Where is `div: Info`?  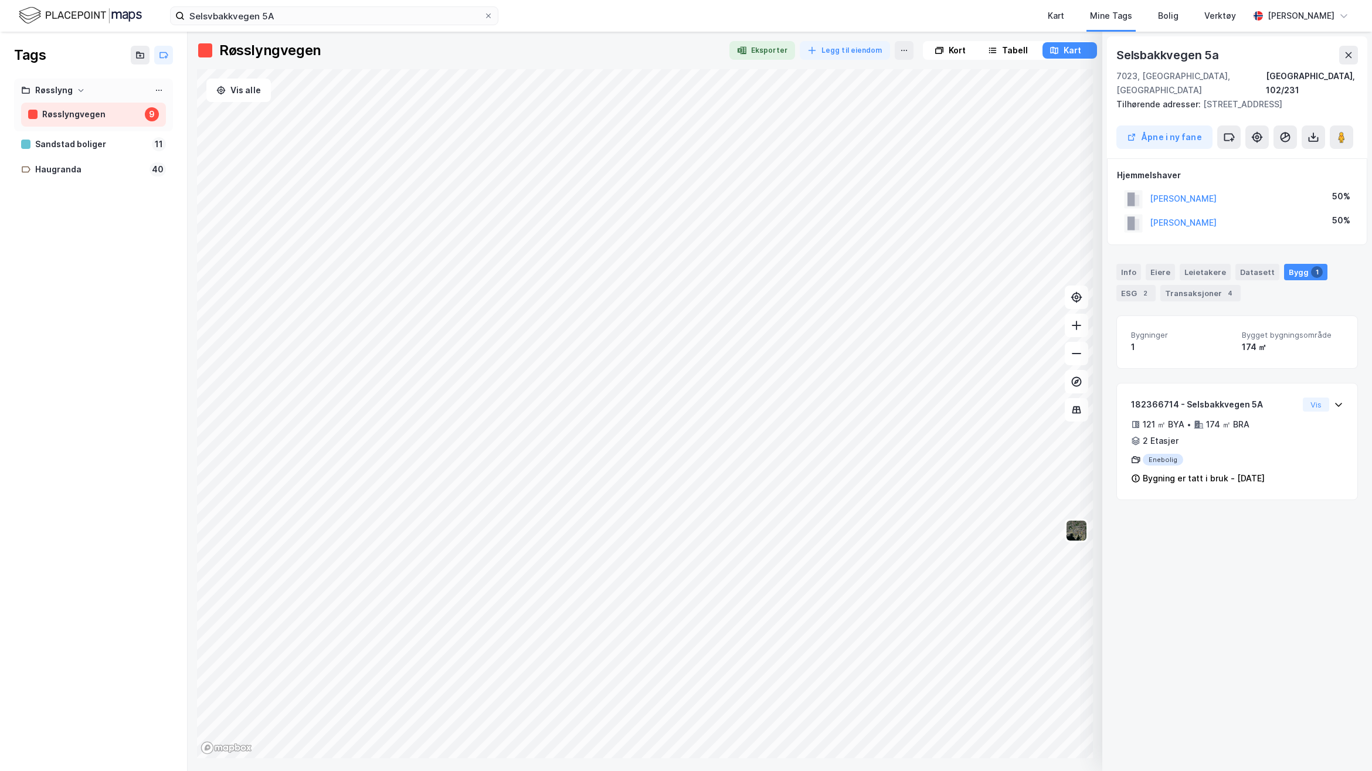 div: Info is located at coordinates (1129, 272).